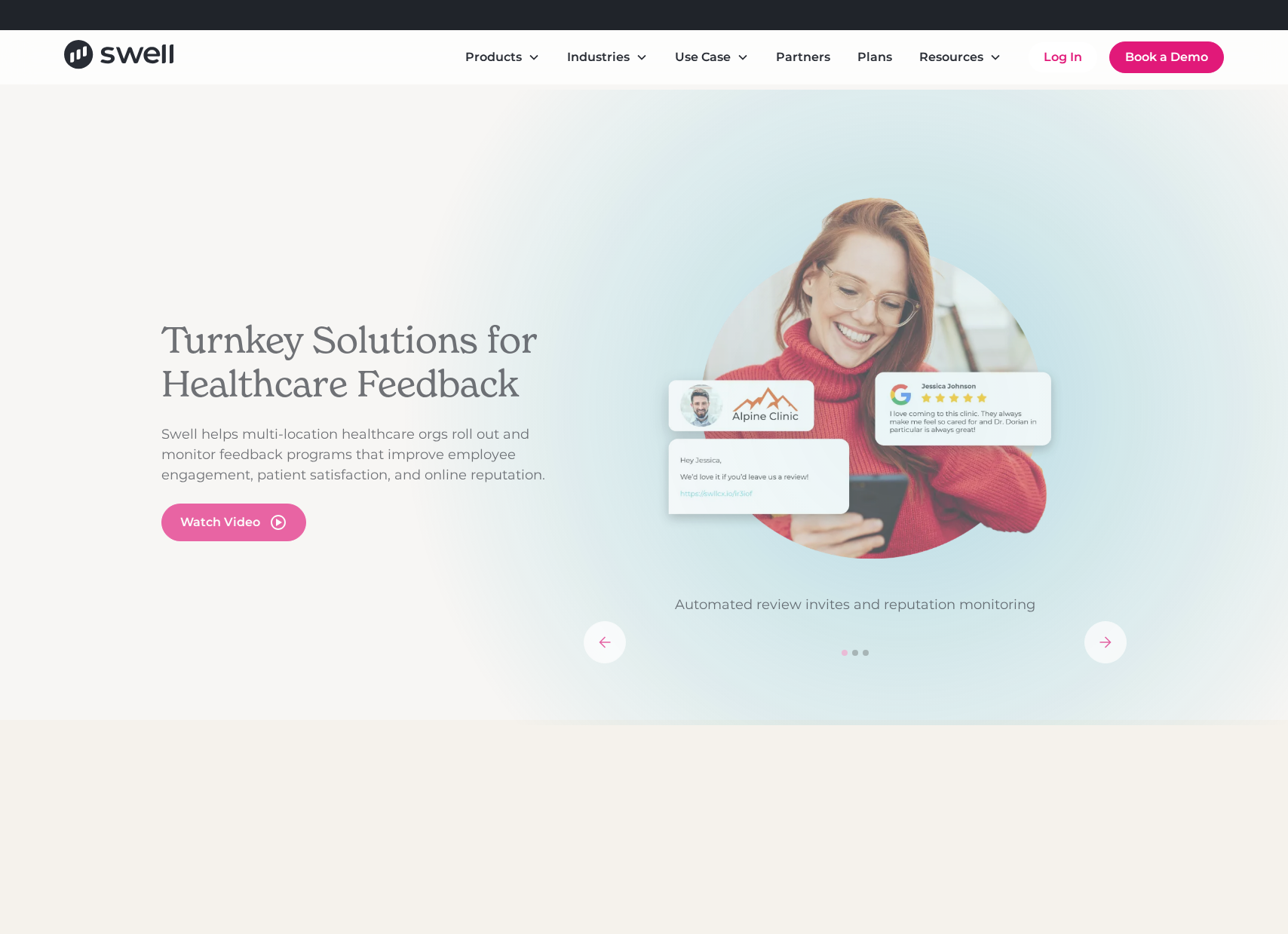 The height and width of the screenshot is (934, 1288). I want to click on a: open lightbox, so click(234, 522).